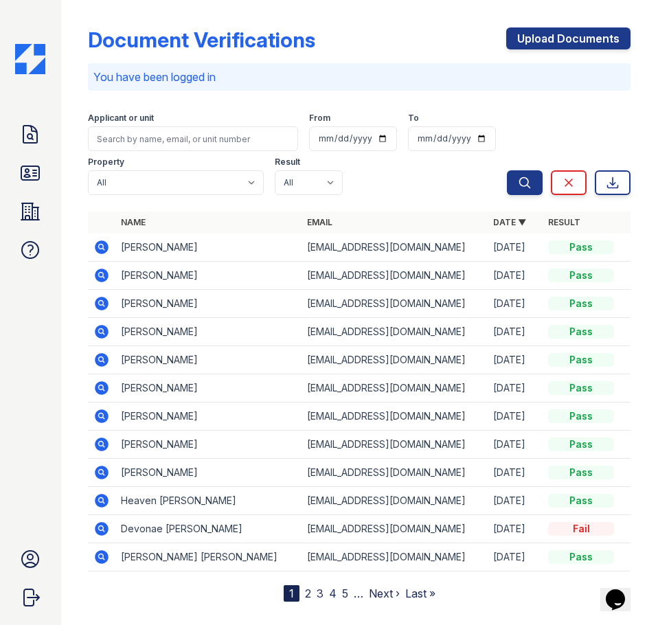 This screenshot has height=625, width=658. I want to click on label: From, so click(319, 118).